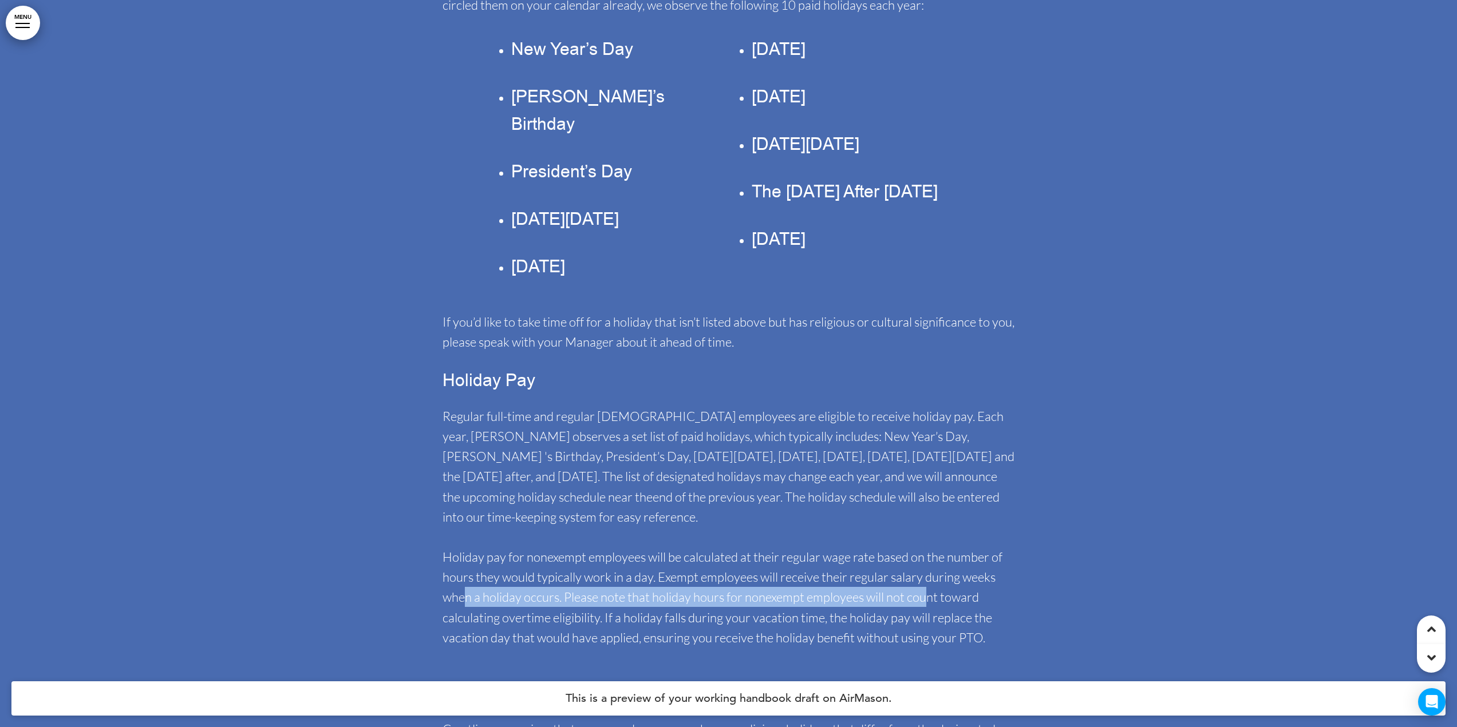 This screenshot has width=1457, height=727. I want to click on span: If you’d like to take time off for a holiday that isn’t listed above but has religious or cultura..., so click(728, 332).